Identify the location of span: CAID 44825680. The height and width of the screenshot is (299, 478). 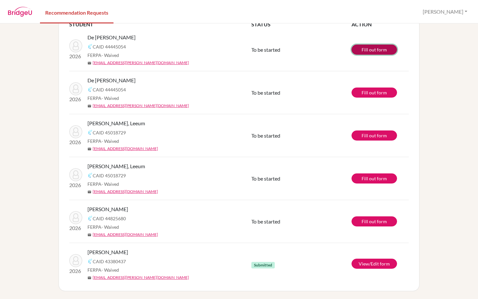
(109, 218).